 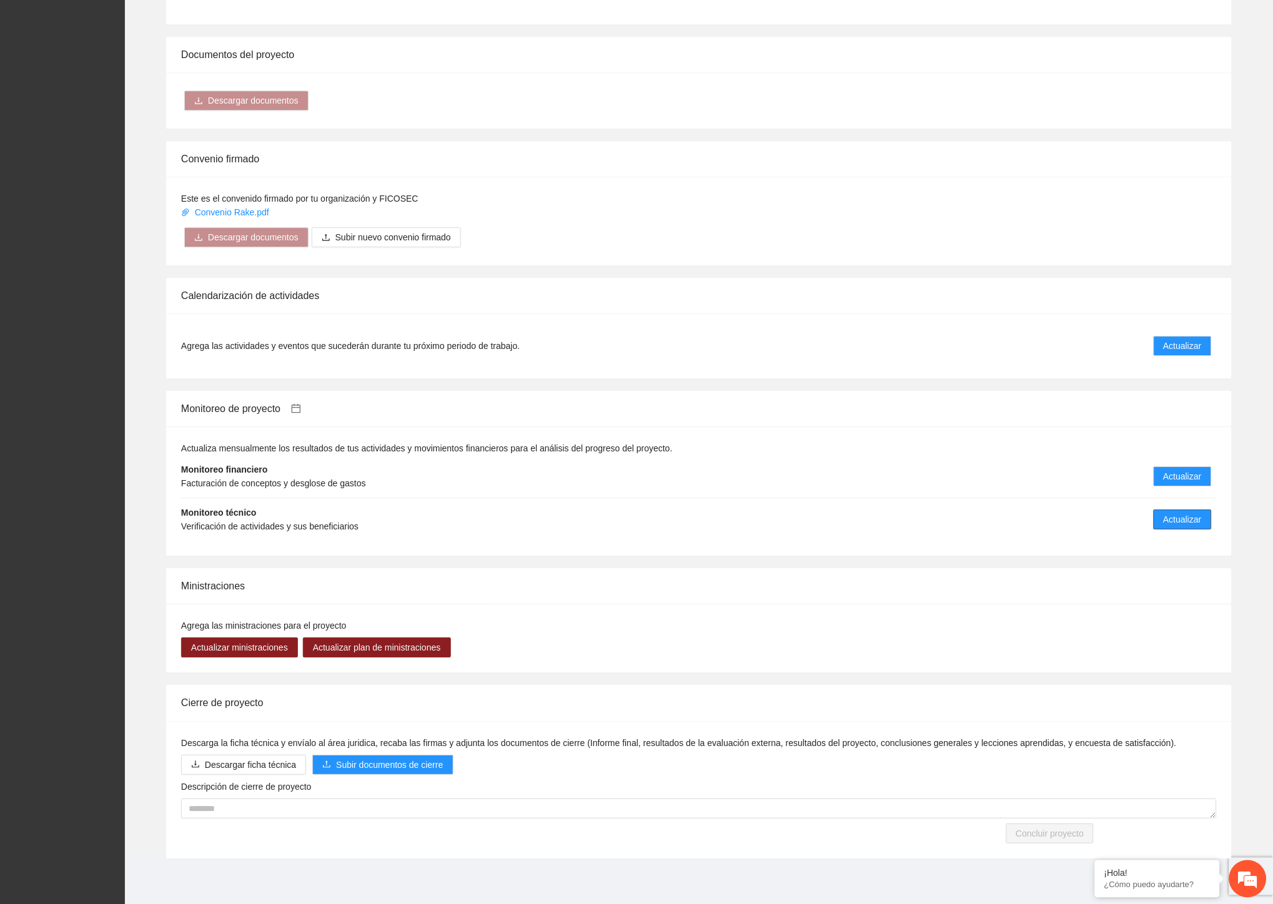 What do you see at coordinates (296, 408) in the screenshot?
I see `span: calendar` at bounding box center [296, 408].